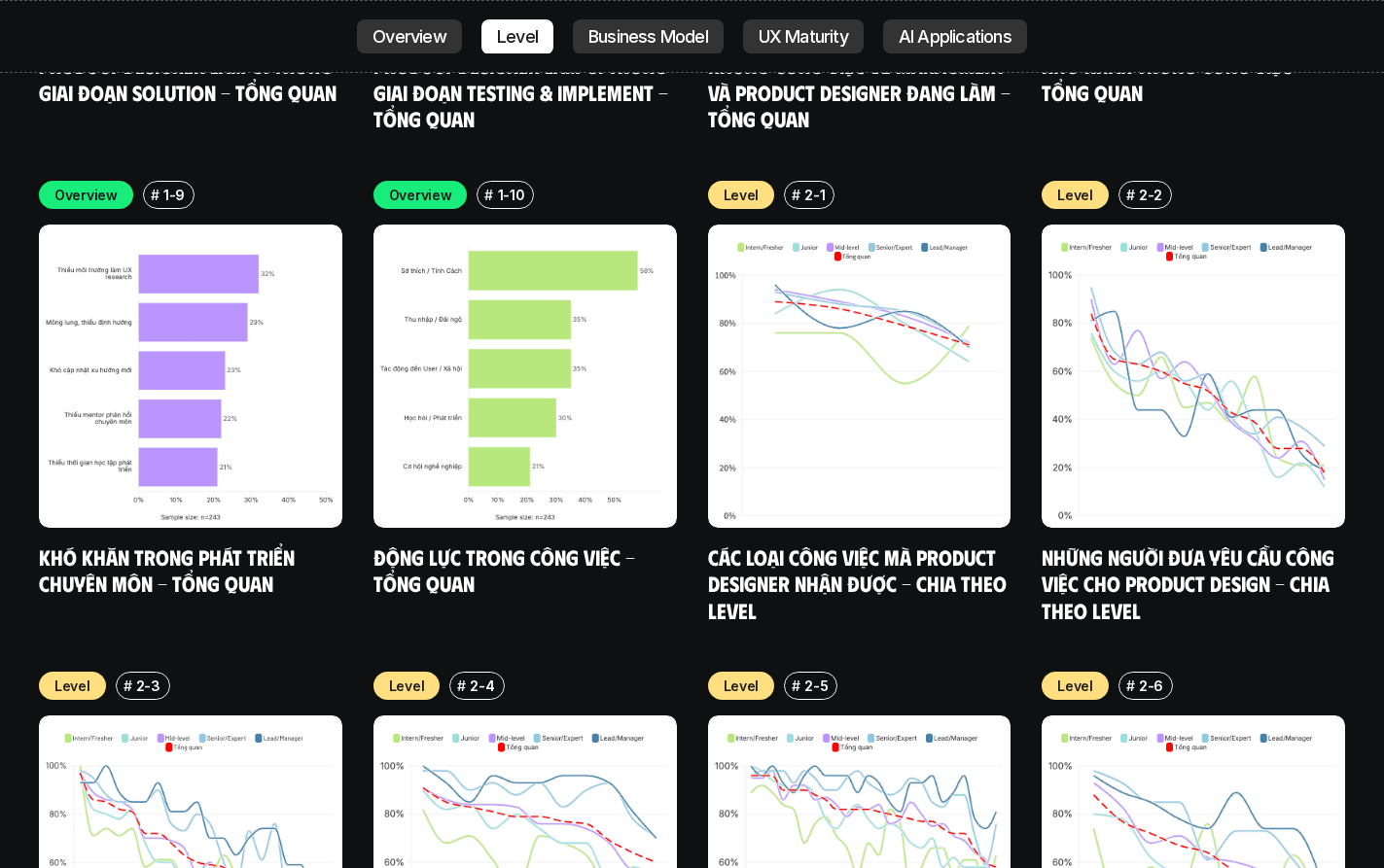  I want to click on a: Những người đưa yêu cầu công việc cho Product Design - Chia theo Level, so click(1190, 583).